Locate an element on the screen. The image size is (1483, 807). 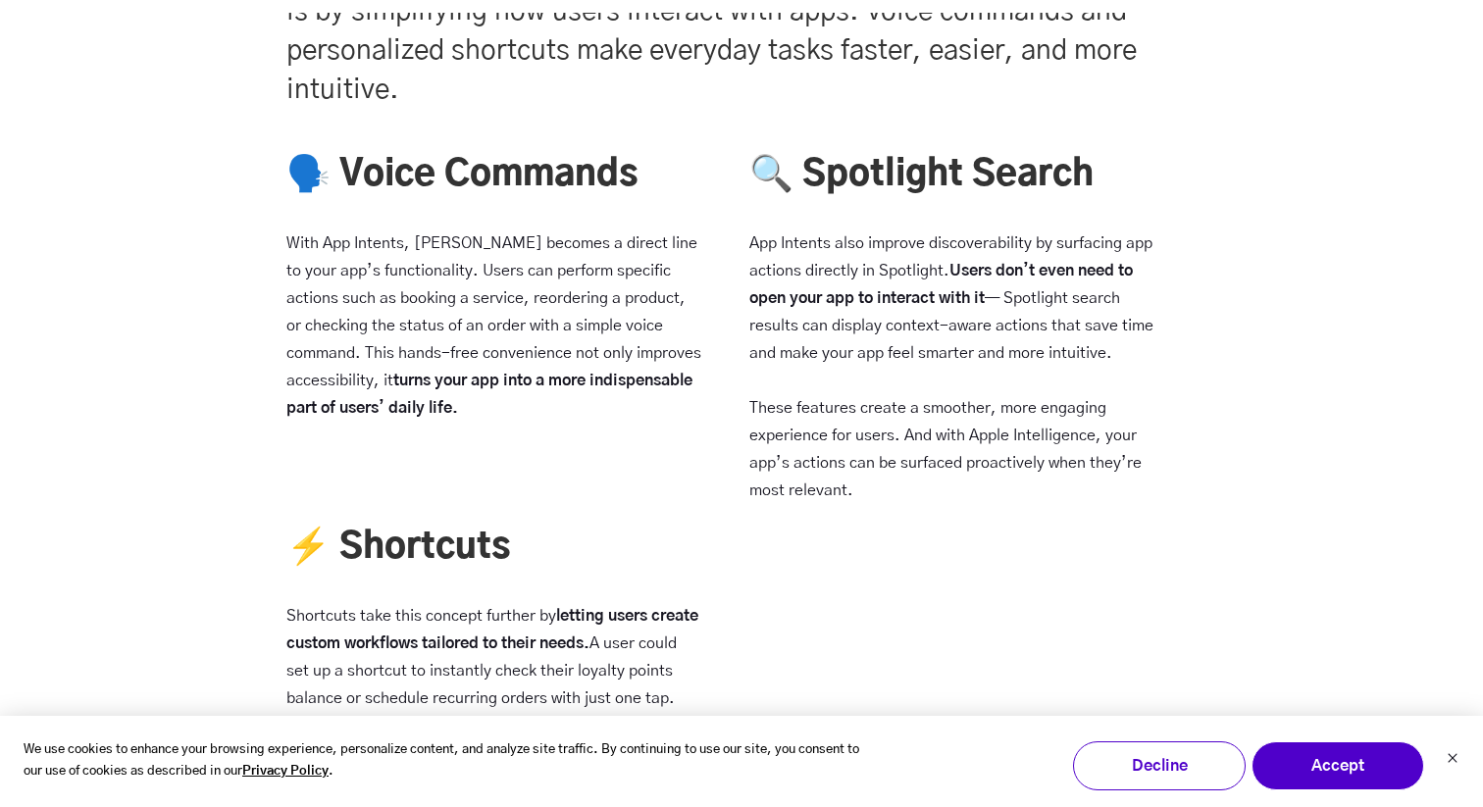
h3: ⚡ Shortcuts is located at coordinates (494, 547).